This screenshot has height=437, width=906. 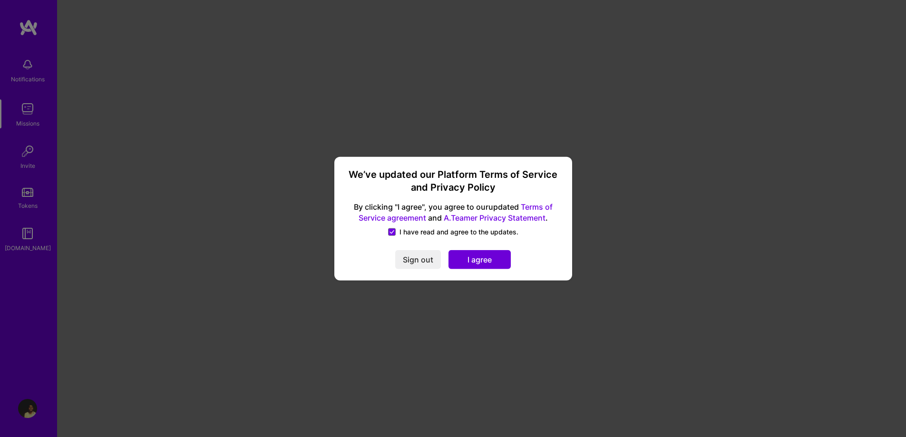 I want to click on a: A.Teamer Privacy Statement, so click(x=495, y=218).